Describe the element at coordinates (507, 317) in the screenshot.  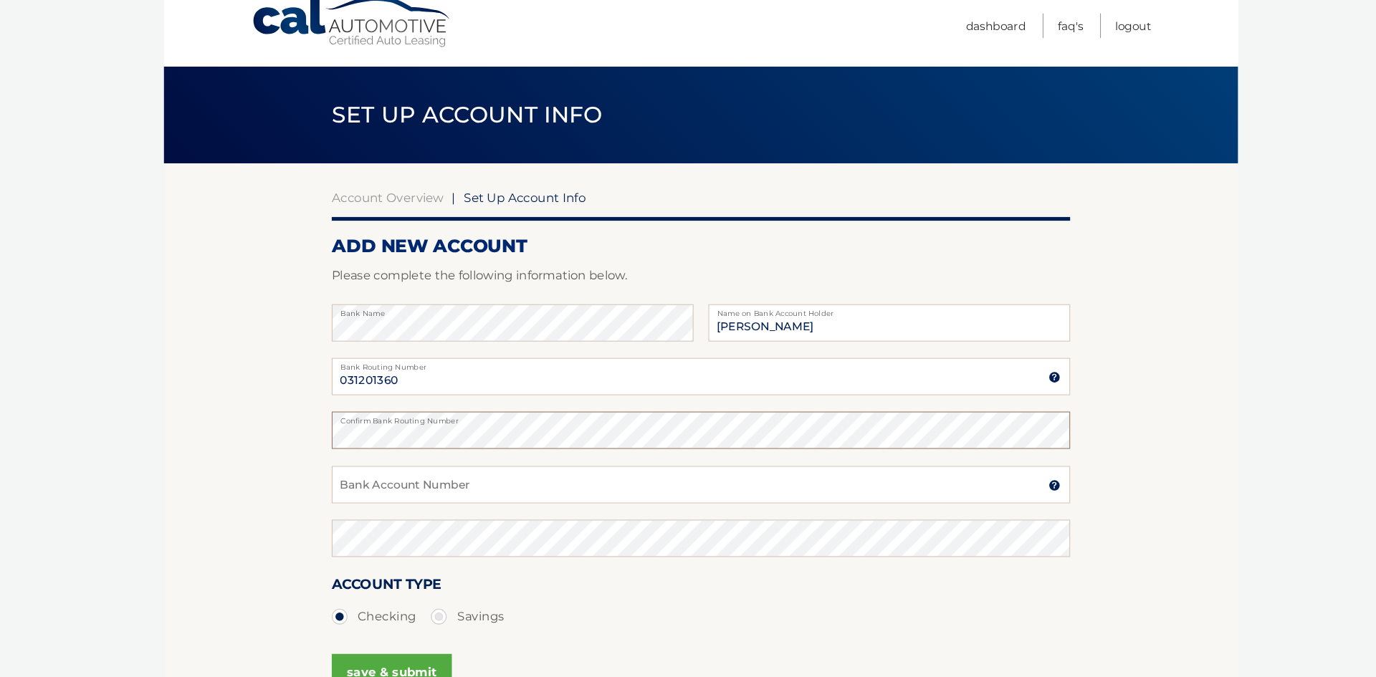
I see `label: Bank Name` at that location.